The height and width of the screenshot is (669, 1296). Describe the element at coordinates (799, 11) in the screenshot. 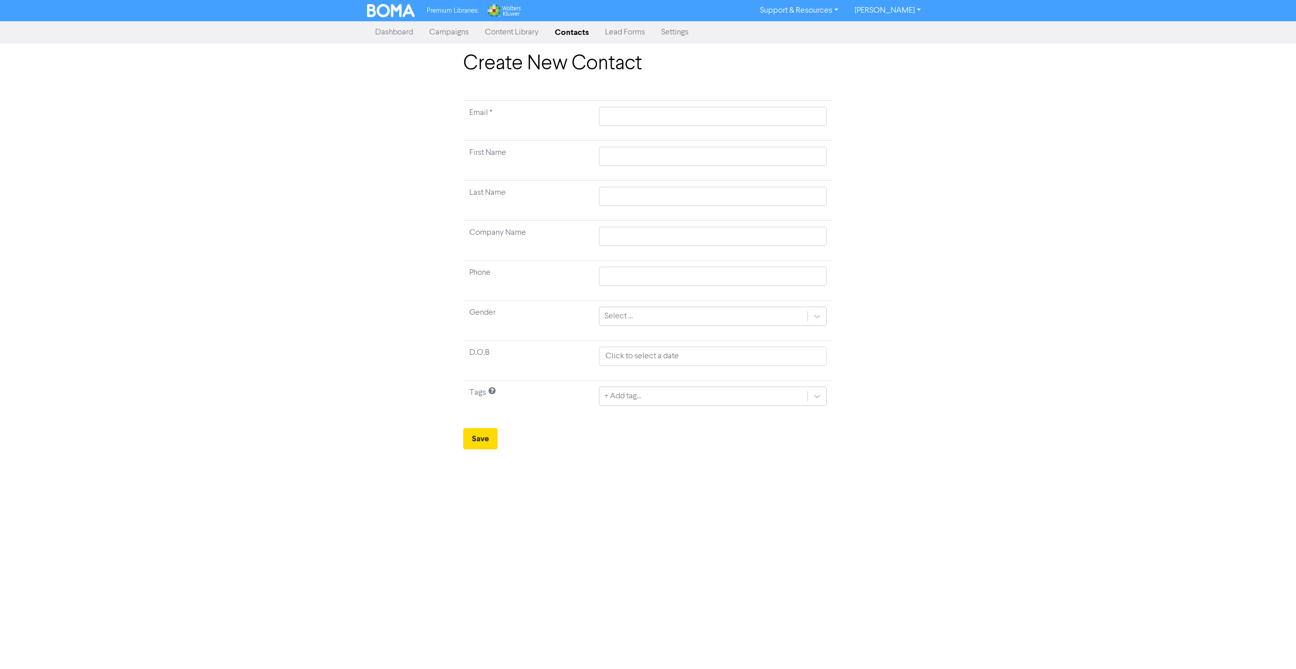

I see `a: Support & Resources` at that location.